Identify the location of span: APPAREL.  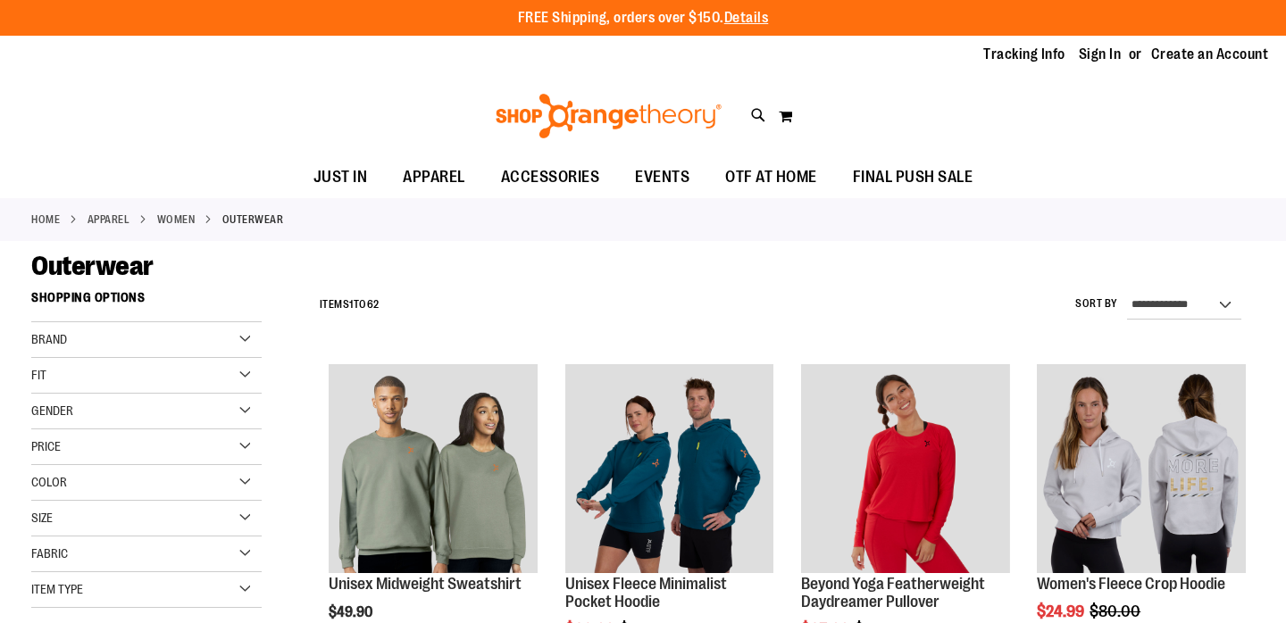
(434, 177).